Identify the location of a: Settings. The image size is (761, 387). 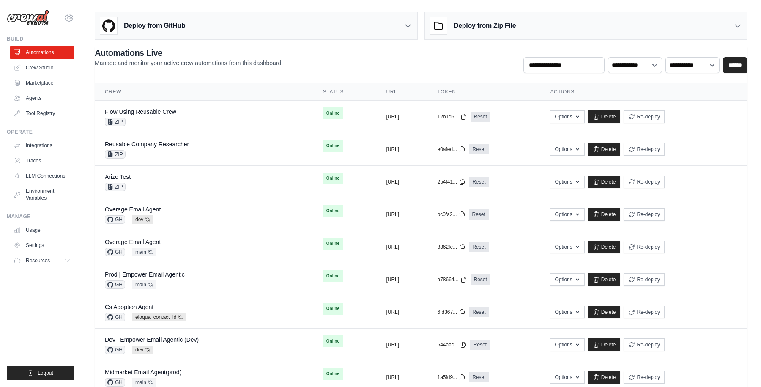
(42, 245).